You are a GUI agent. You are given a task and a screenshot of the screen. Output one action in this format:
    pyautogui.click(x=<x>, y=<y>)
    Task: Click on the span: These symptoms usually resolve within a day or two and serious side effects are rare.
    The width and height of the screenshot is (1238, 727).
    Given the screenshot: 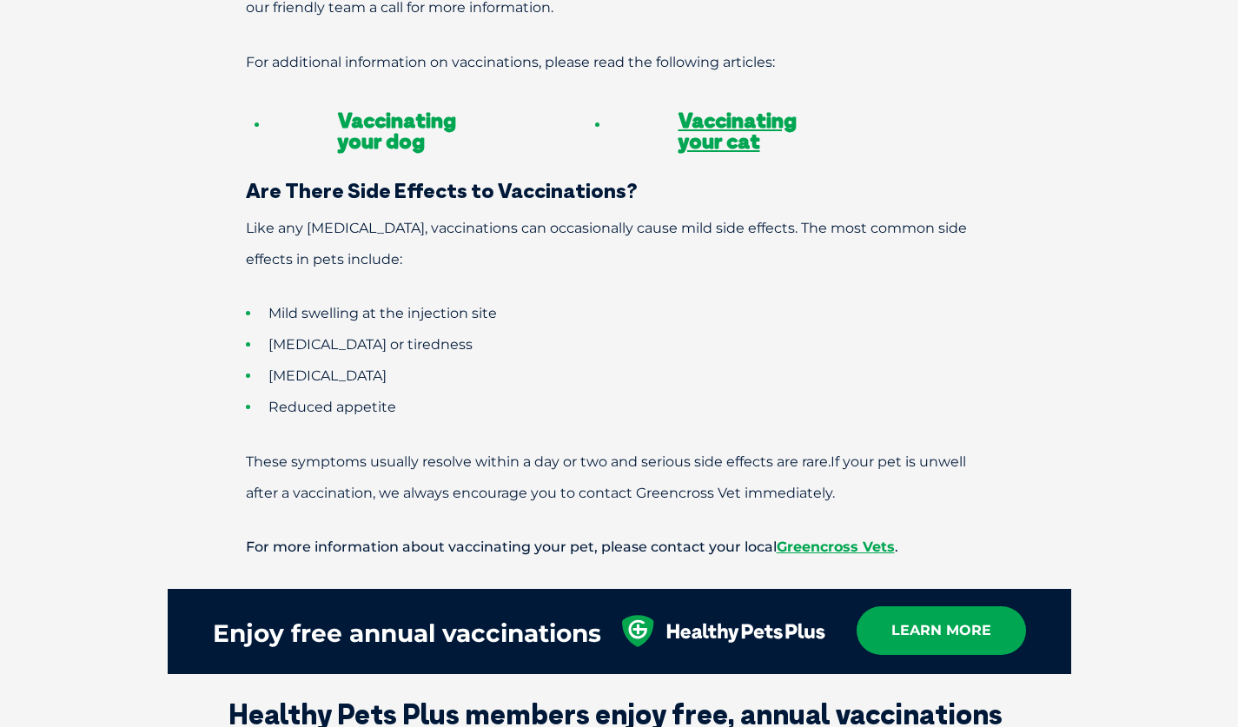 What is the action you would take?
    pyautogui.click(x=538, y=461)
    